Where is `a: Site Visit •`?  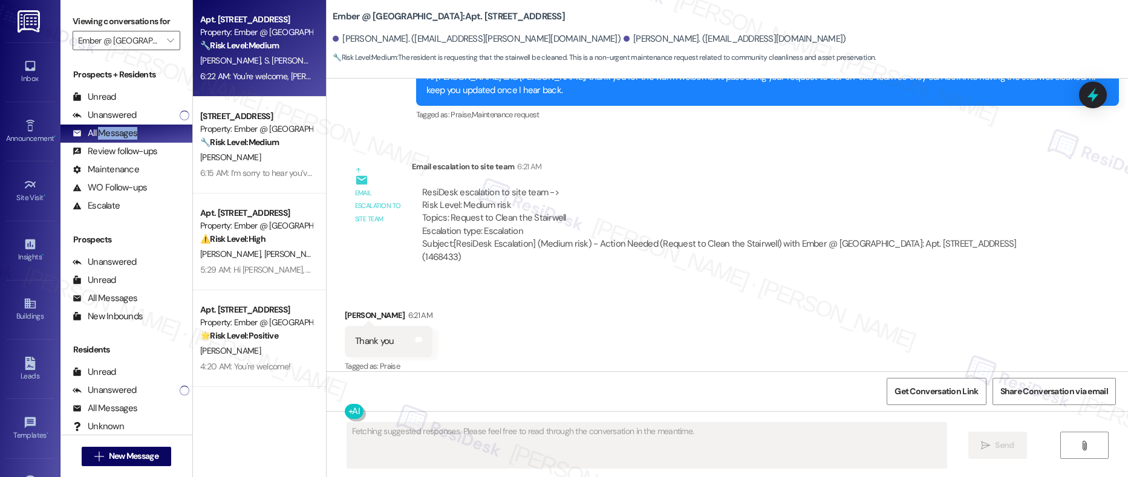 a: Site Visit • is located at coordinates (30, 191).